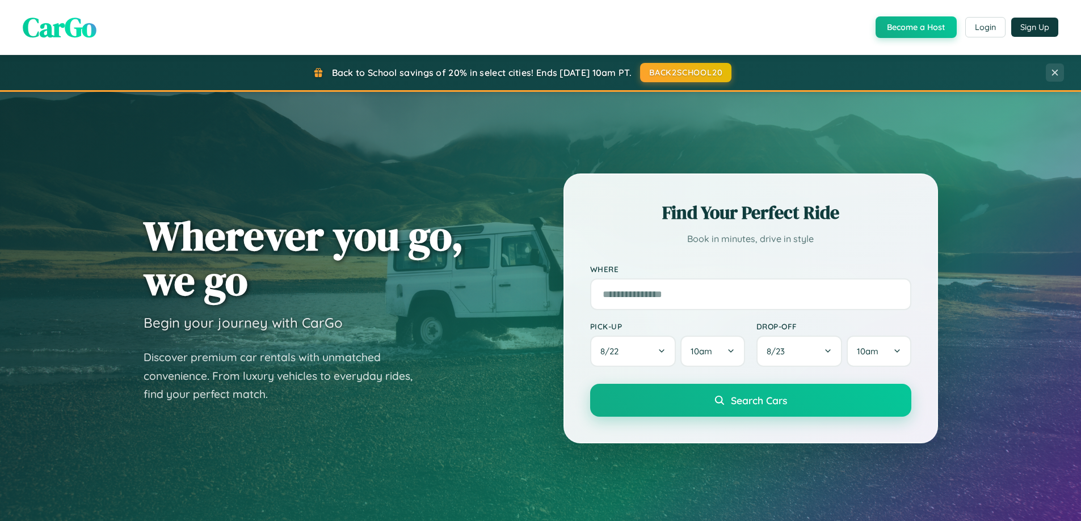 This screenshot has width=1081, height=521. I want to click on h2: Find Your Perfect Ride, so click(750, 213).